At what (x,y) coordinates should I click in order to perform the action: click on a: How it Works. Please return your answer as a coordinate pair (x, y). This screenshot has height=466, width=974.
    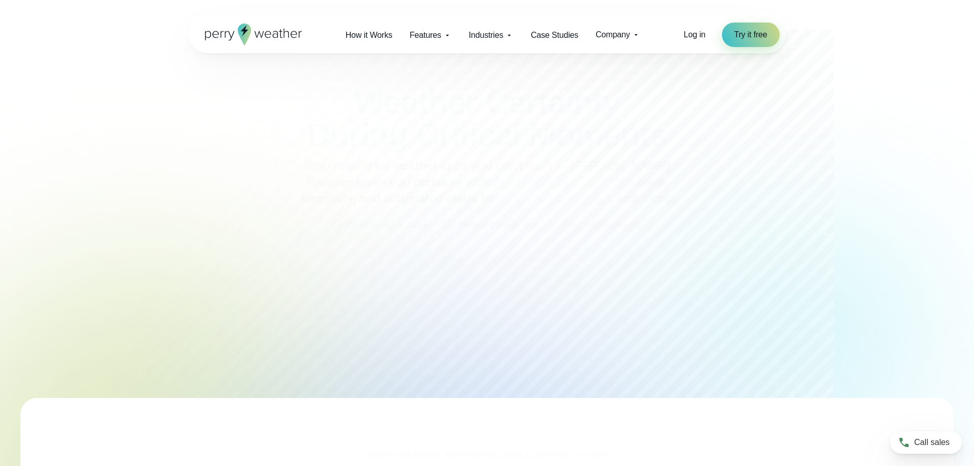
    Looking at the image, I should click on (369, 35).